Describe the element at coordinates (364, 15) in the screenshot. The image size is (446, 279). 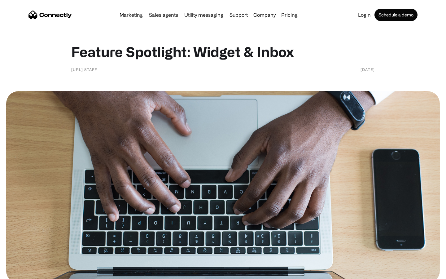
I see `a: Login` at that location.